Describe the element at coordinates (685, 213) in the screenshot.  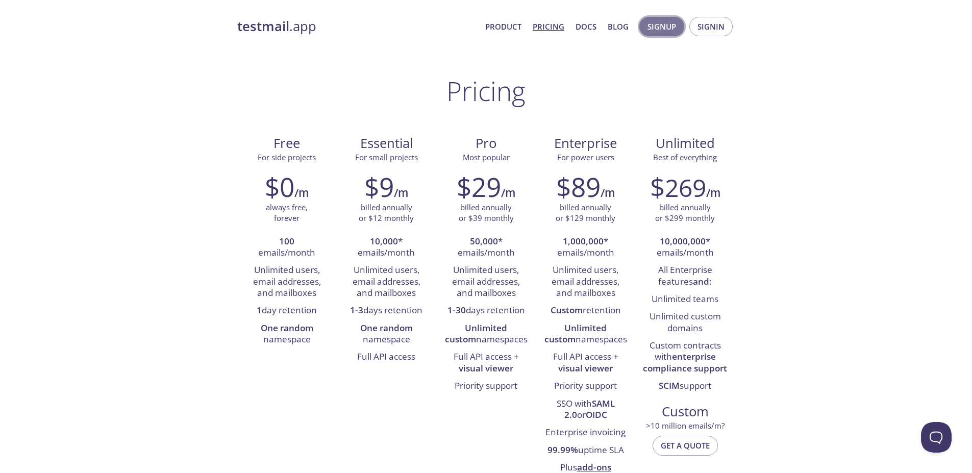
I see `p: billed annually or $299 monthly` at that location.